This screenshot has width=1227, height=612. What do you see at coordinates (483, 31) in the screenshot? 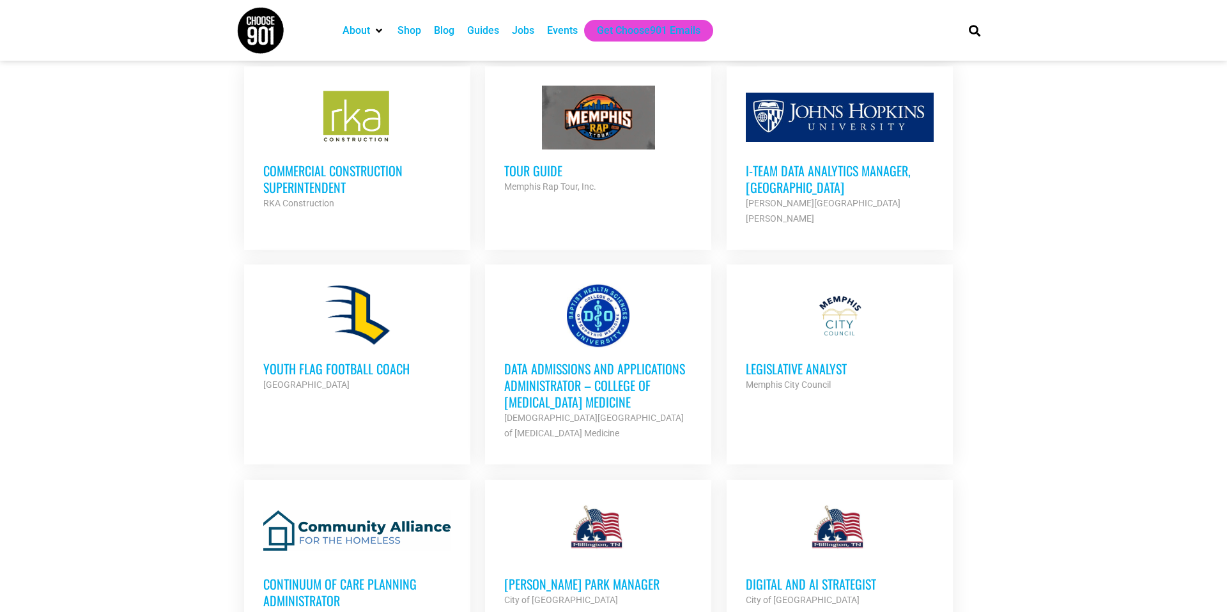
I see `a: Guides` at bounding box center [483, 31].